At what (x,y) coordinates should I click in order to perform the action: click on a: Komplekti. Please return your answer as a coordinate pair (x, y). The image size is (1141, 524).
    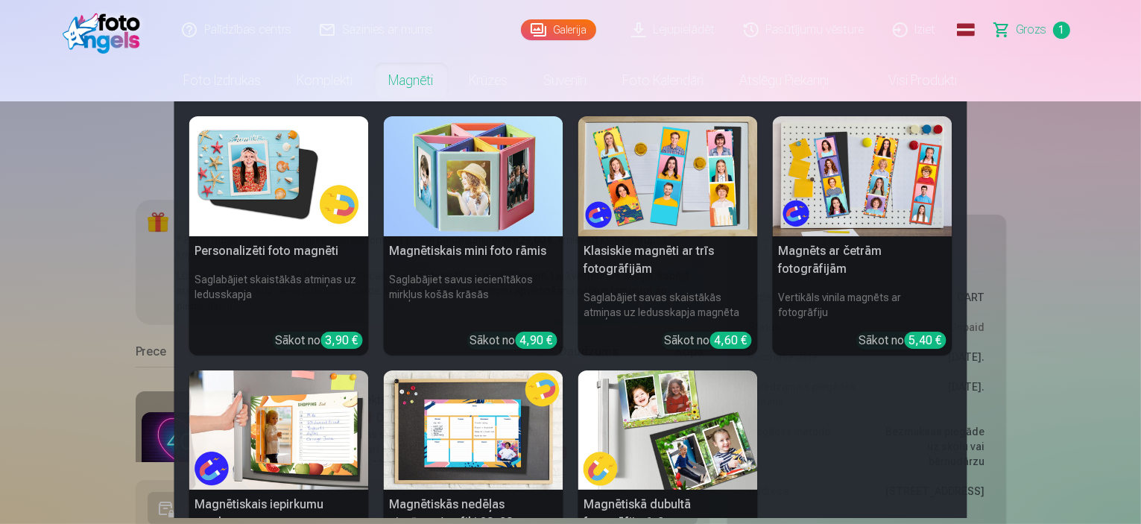
    Looking at the image, I should click on (325, 81).